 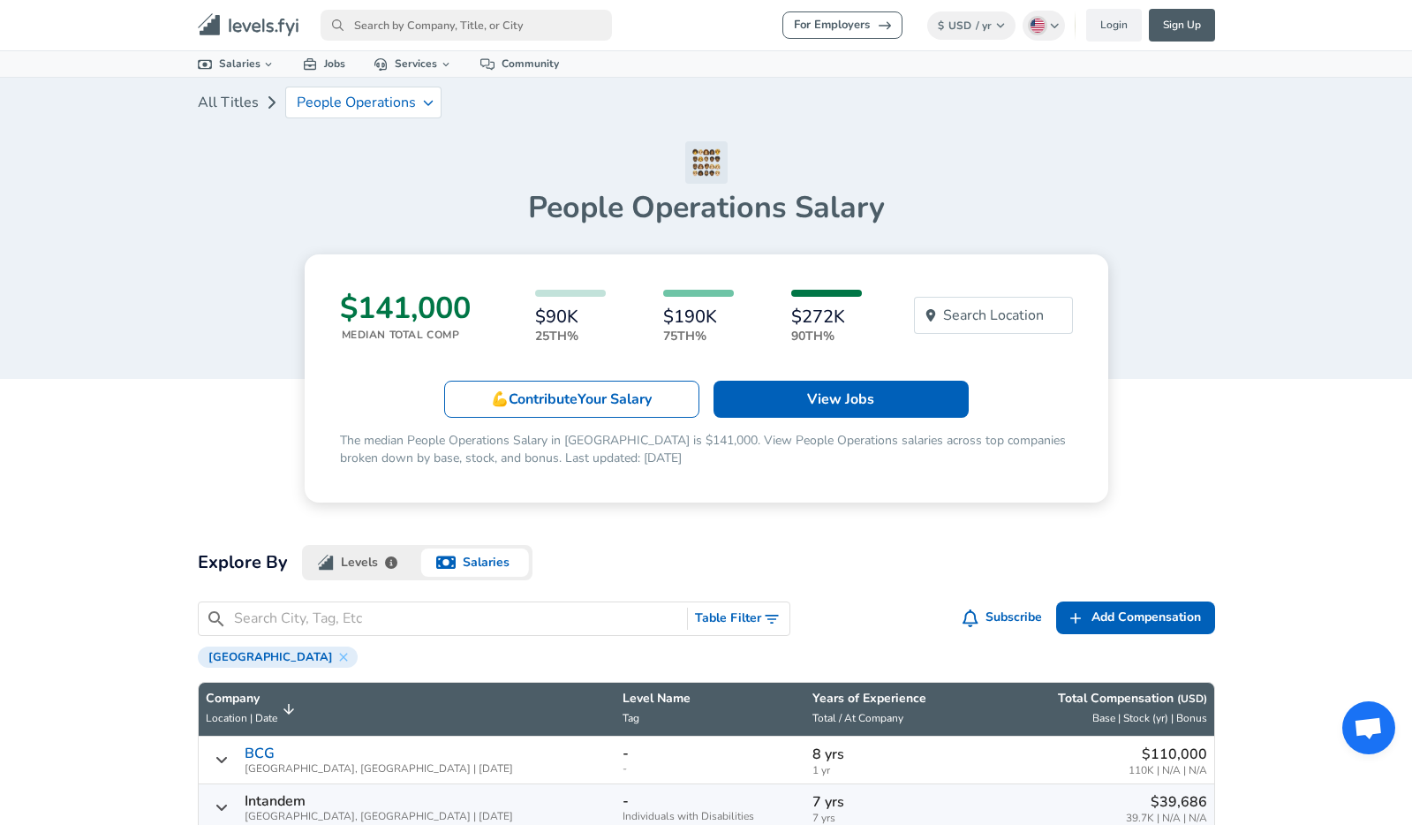 What do you see at coordinates (1168, 754) in the screenshot?
I see `p: $110,000` at bounding box center [1168, 754].